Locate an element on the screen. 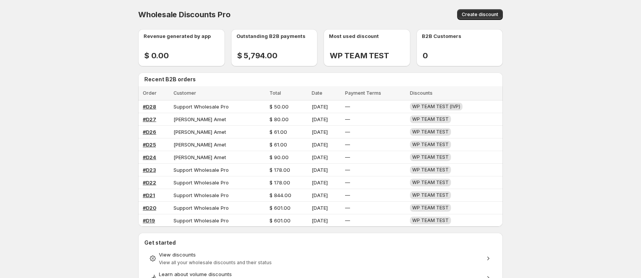 This screenshot has width=641, height=278. span: #D20 is located at coordinates (149, 208).